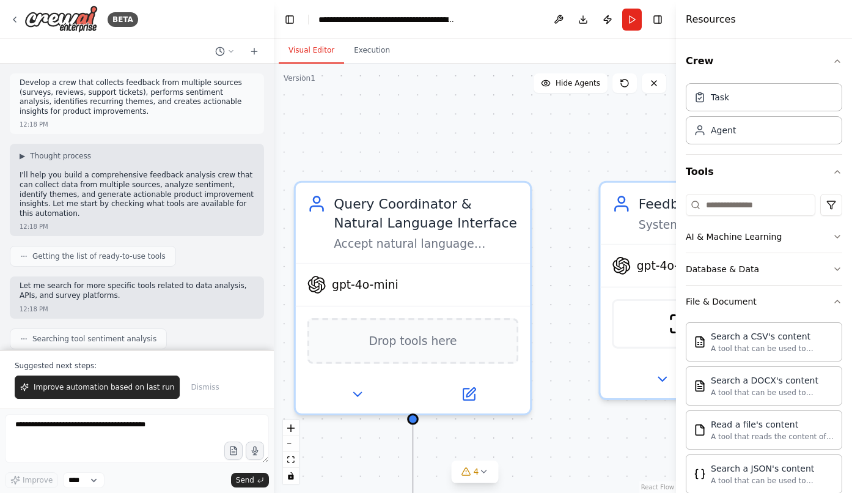 Image resolution: width=852 pixels, height=493 pixels. What do you see at coordinates (255, 450) in the screenshot?
I see `button: Click to speak your automation idea` at bounding box center [255, 450].